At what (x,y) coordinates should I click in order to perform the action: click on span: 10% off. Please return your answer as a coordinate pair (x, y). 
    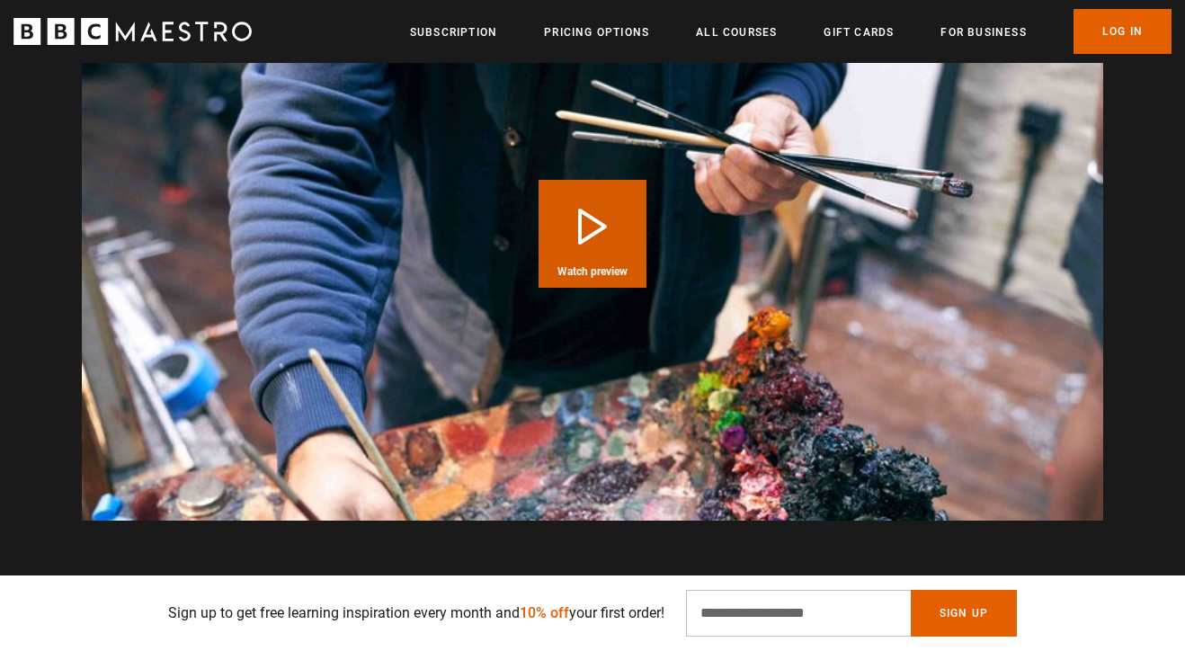
    Looking at the image, I should click on (544, 612).